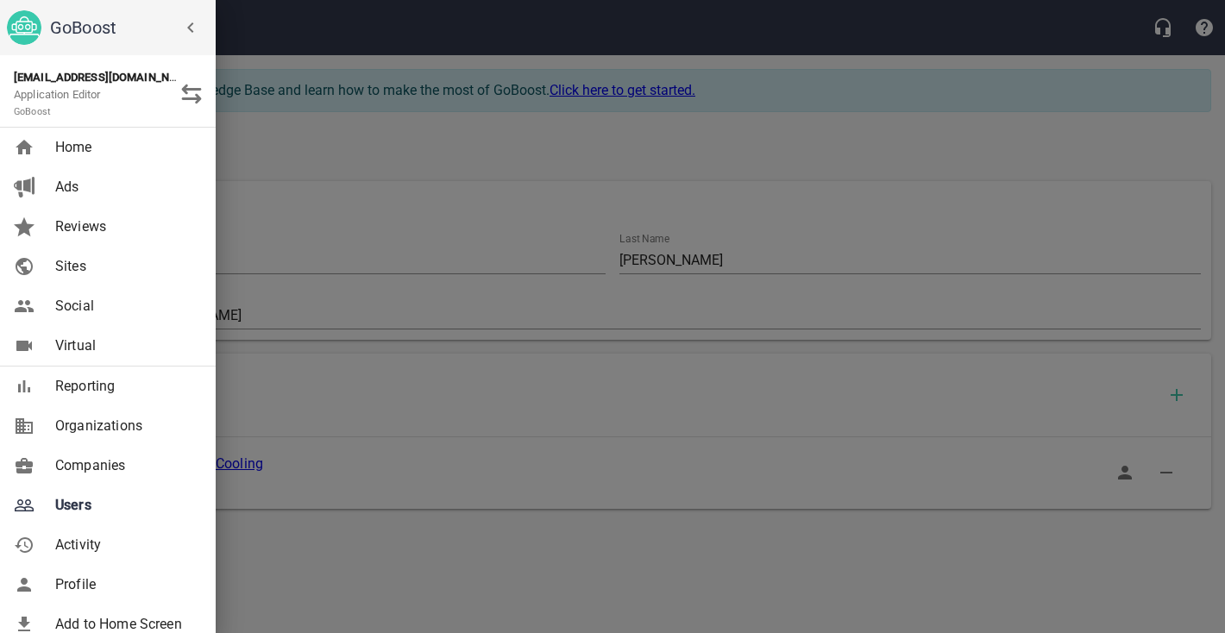  What do you see at coordinates (125, 426) in the screenshot?
I see `span: Organizations` at bounding box center [125, 426].